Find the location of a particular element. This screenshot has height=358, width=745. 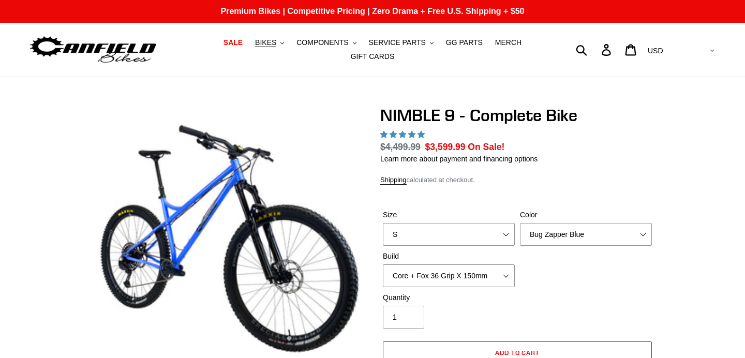

span: GG PARTS is located at coordinates (464, 42).